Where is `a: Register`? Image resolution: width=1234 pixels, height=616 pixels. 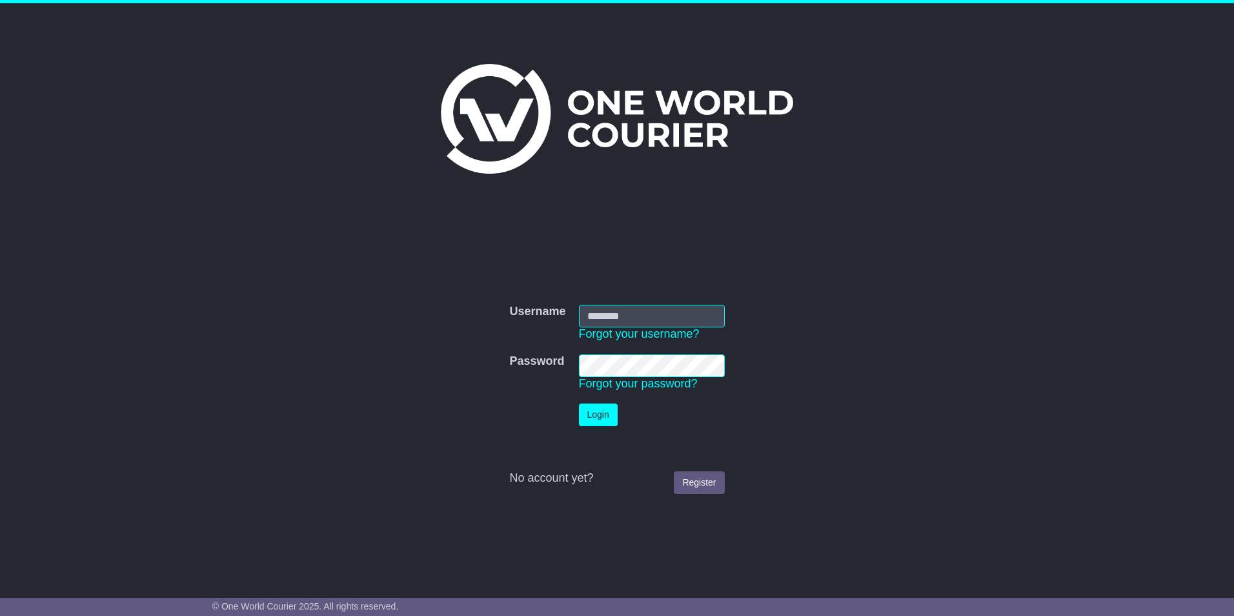
a: Register is located at coordinates (699, 482).